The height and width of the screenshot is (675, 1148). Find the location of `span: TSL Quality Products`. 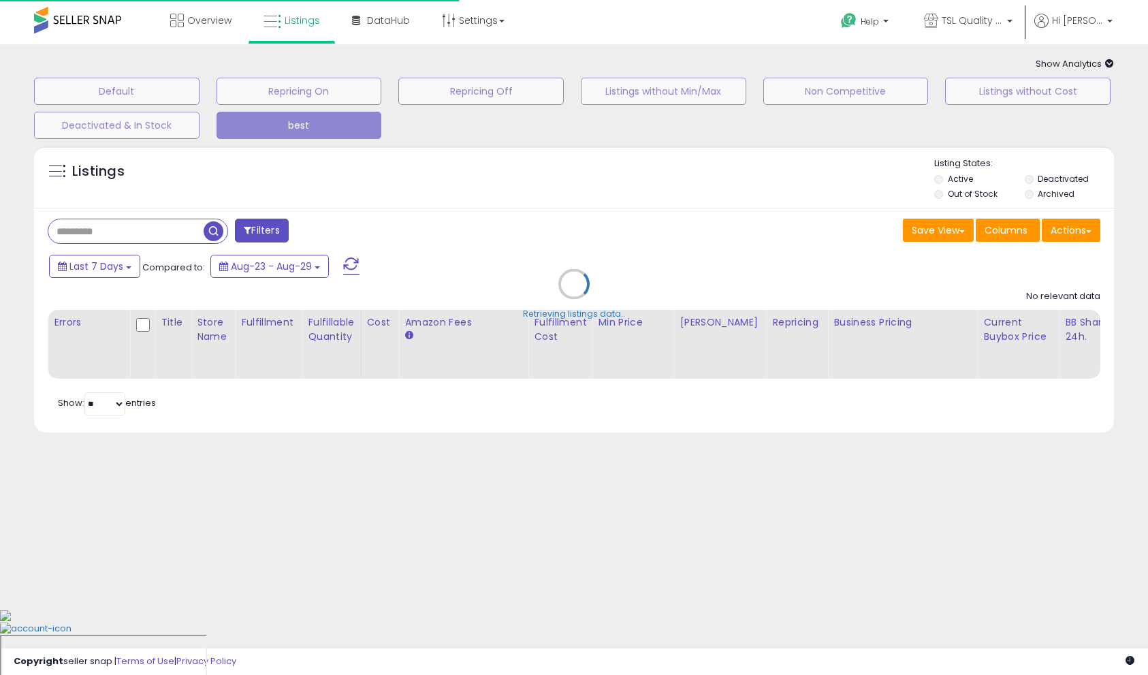

span: TSL Quality Products is located at coordinates (972, 20).